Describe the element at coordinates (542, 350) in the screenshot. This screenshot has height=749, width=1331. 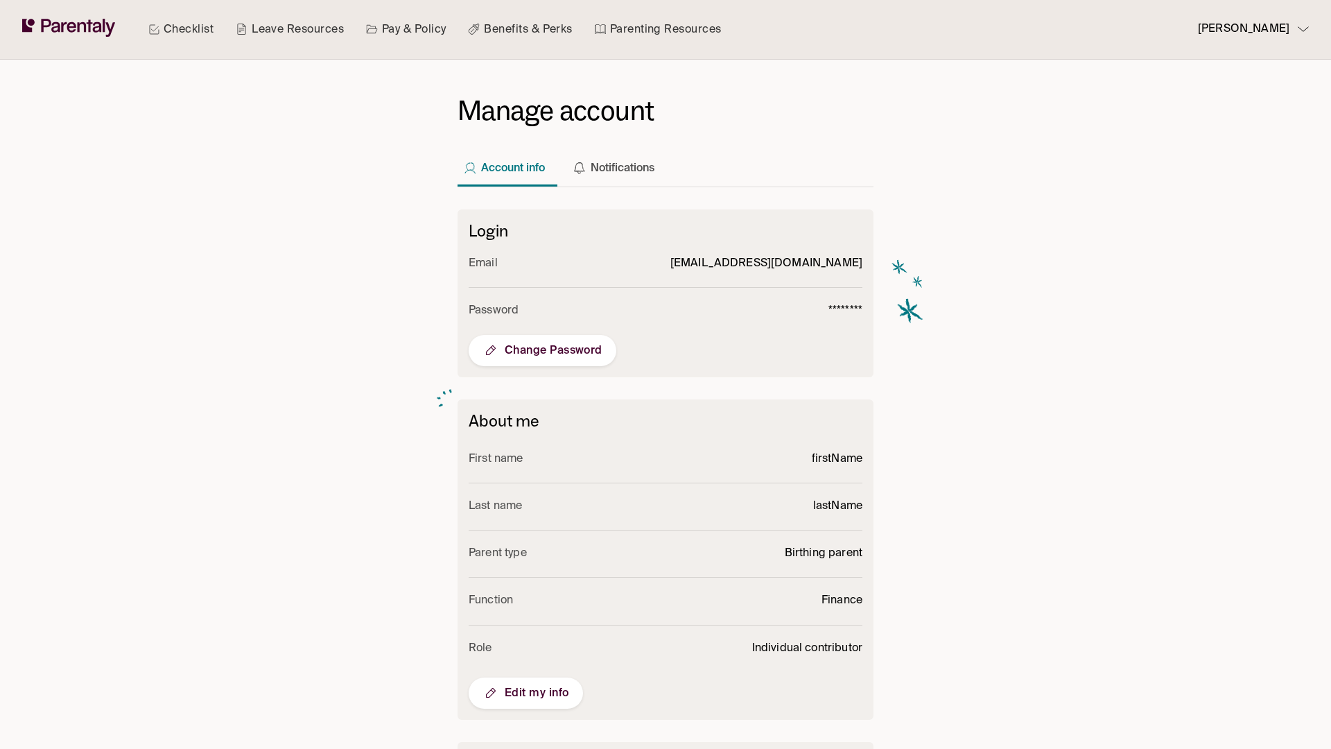
I see `button: Change Password` at that location.